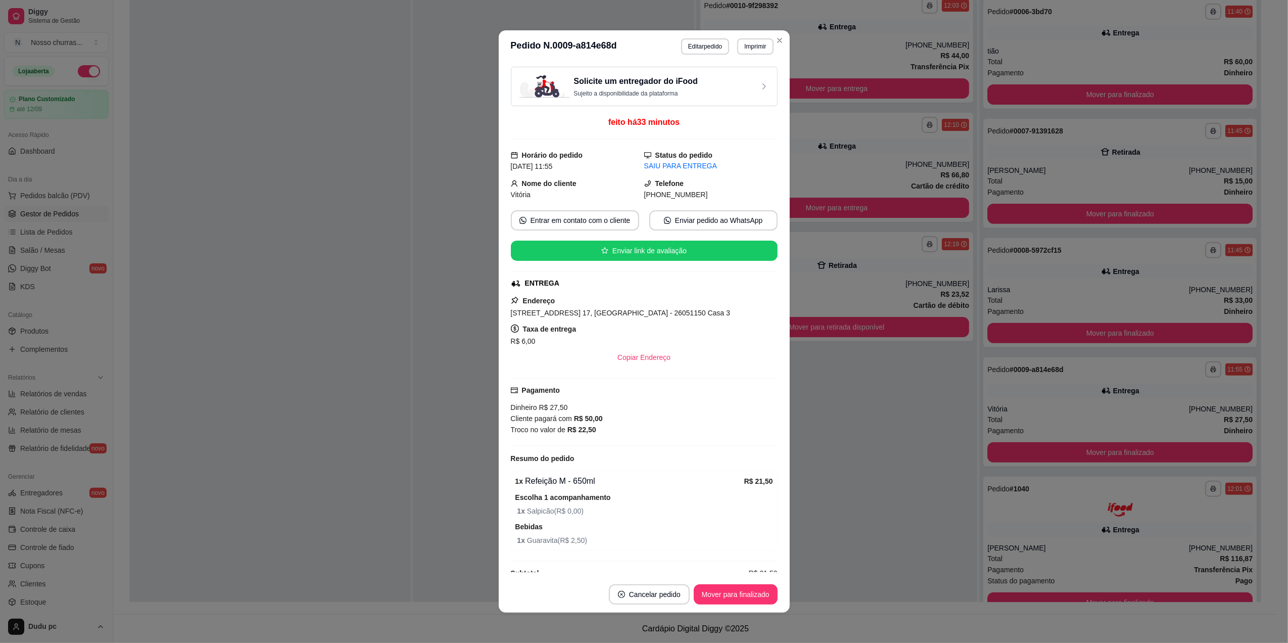 The width and height of the screenshot is (1288, 643). Describe the element at coordinates (630, 481) in the screenshot. I see `div: Refeição M - 650ml` at that location.